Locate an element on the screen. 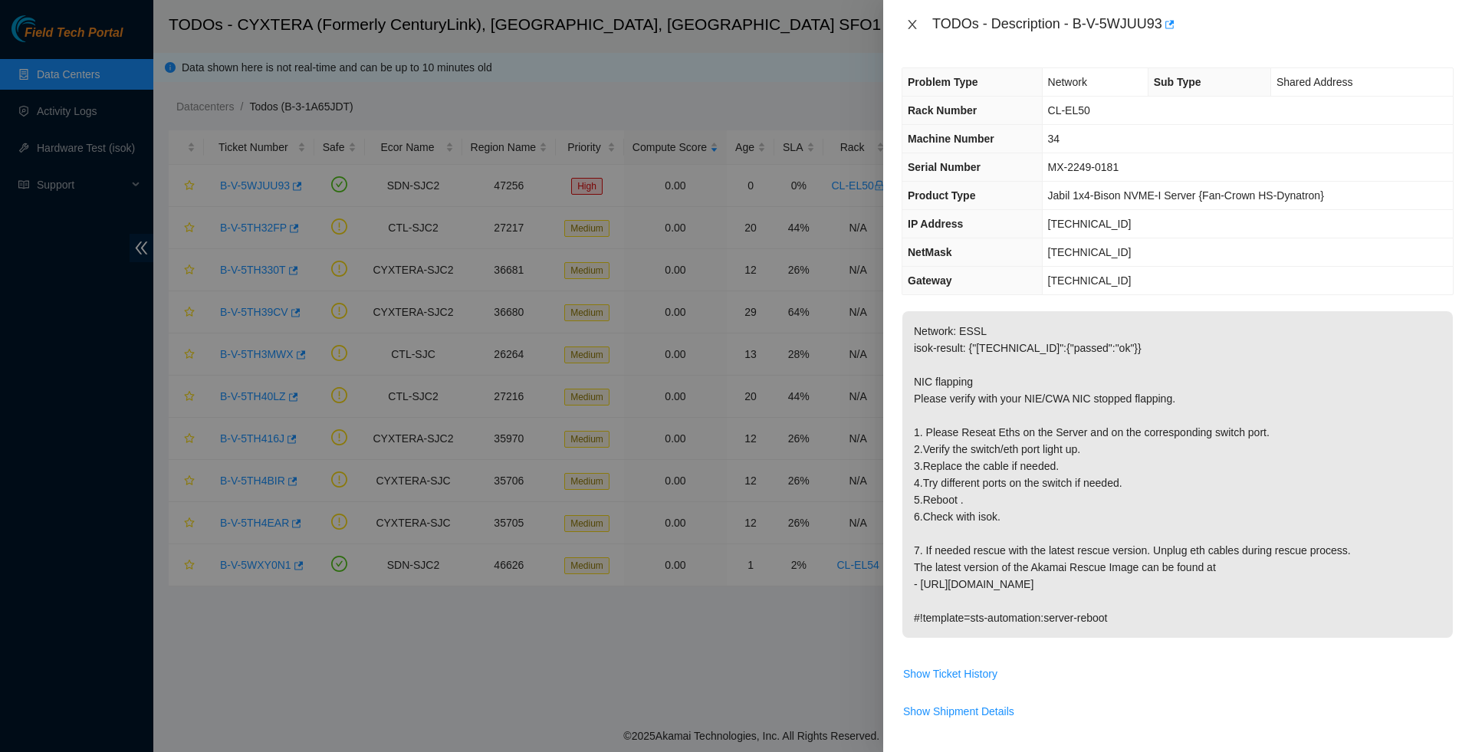 This screenshot has height=752, width=1472. button: Show Shipment Details is located at coordinates (958, 711).